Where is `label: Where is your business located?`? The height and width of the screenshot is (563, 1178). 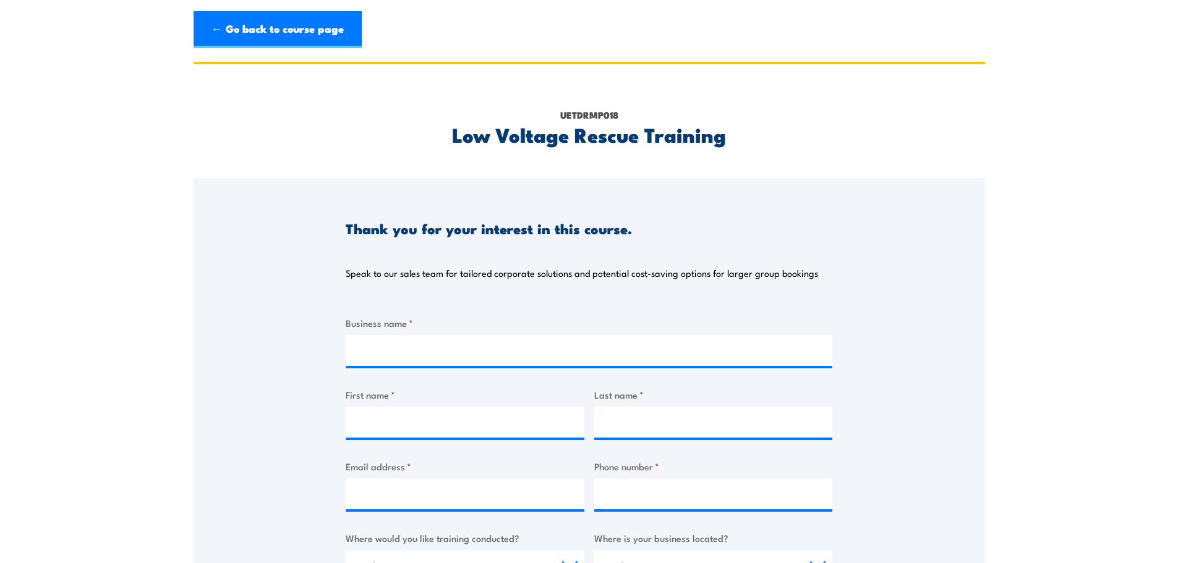
label: Where is your business located? is located at coordinates (713, 538).